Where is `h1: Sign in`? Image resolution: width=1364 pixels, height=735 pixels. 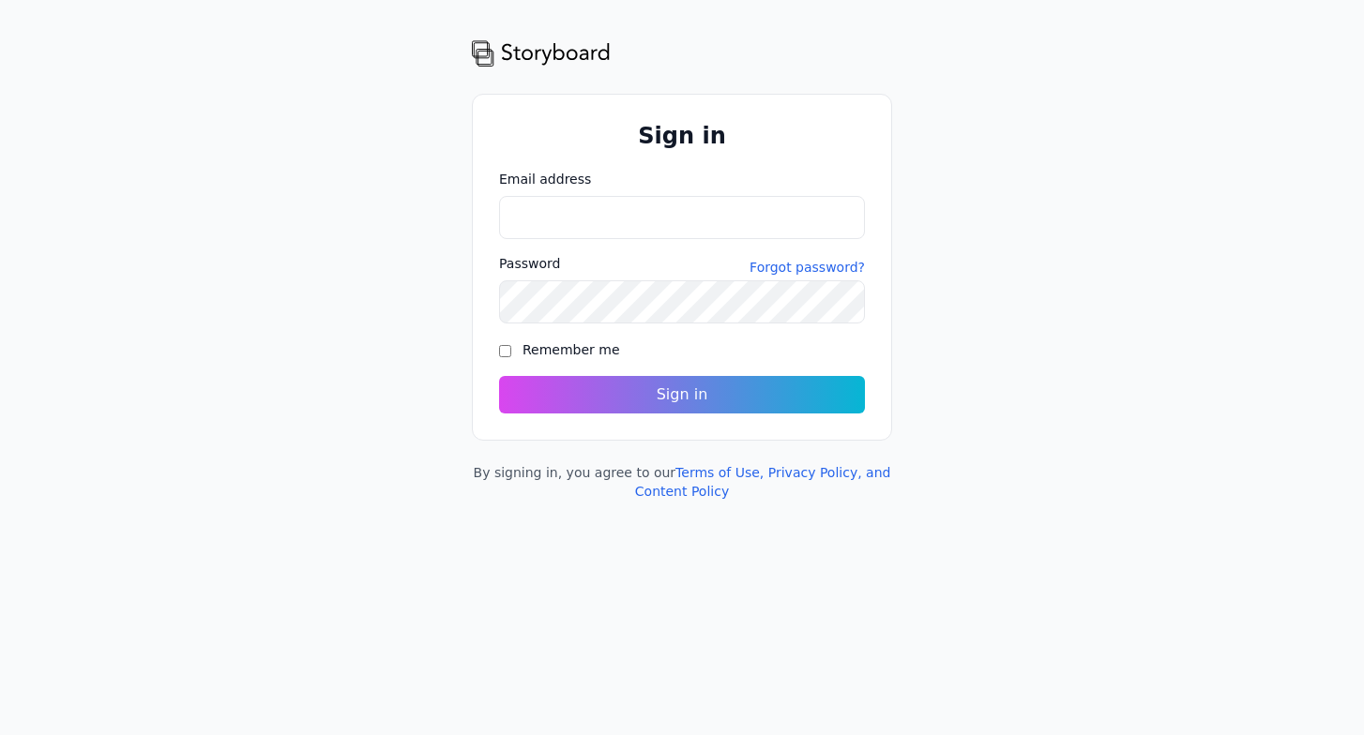 h1: Sign in is located at coordinates (682, 136).